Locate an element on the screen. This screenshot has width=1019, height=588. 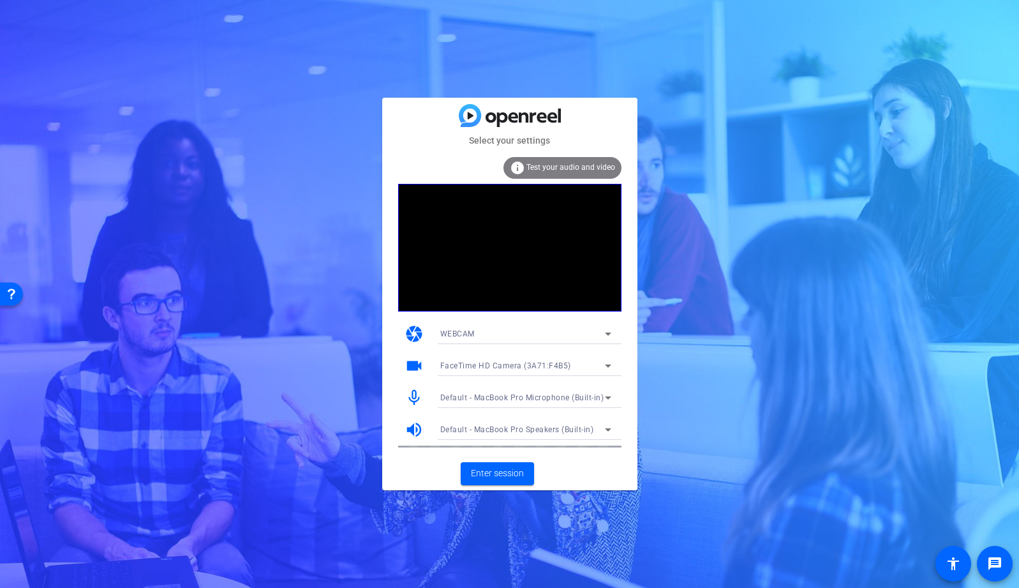
span: WEBCAM is located at coordinates (458, 334).